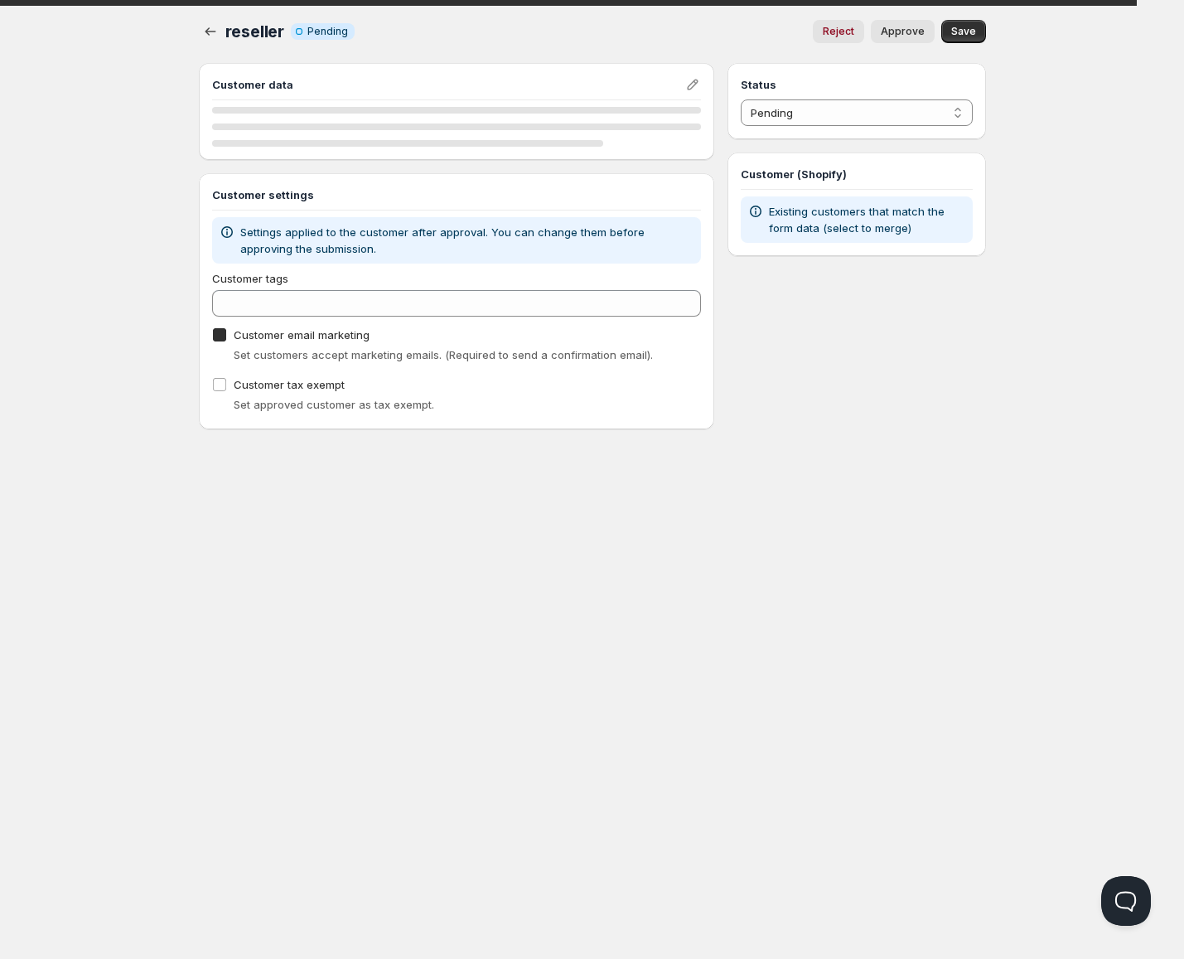 The height and width of the screenshot is (959, 1184). I want to click on button: Save, so click(964, 31).